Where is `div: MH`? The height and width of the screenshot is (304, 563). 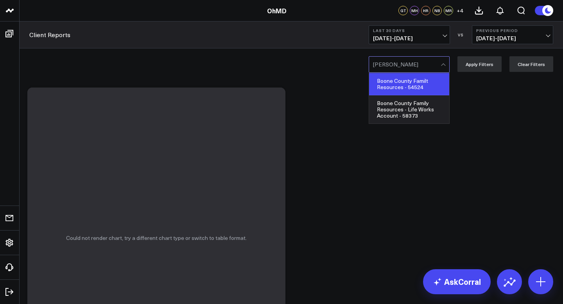
div: MH is located at coordinates (414, 11).